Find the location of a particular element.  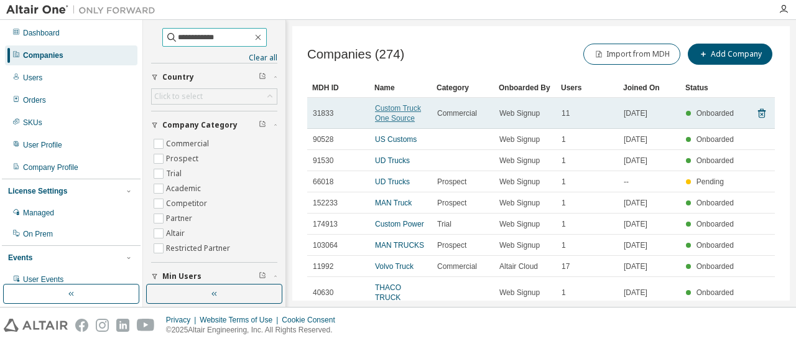

a: Volvo Truck is located at coordinates (394, 266).